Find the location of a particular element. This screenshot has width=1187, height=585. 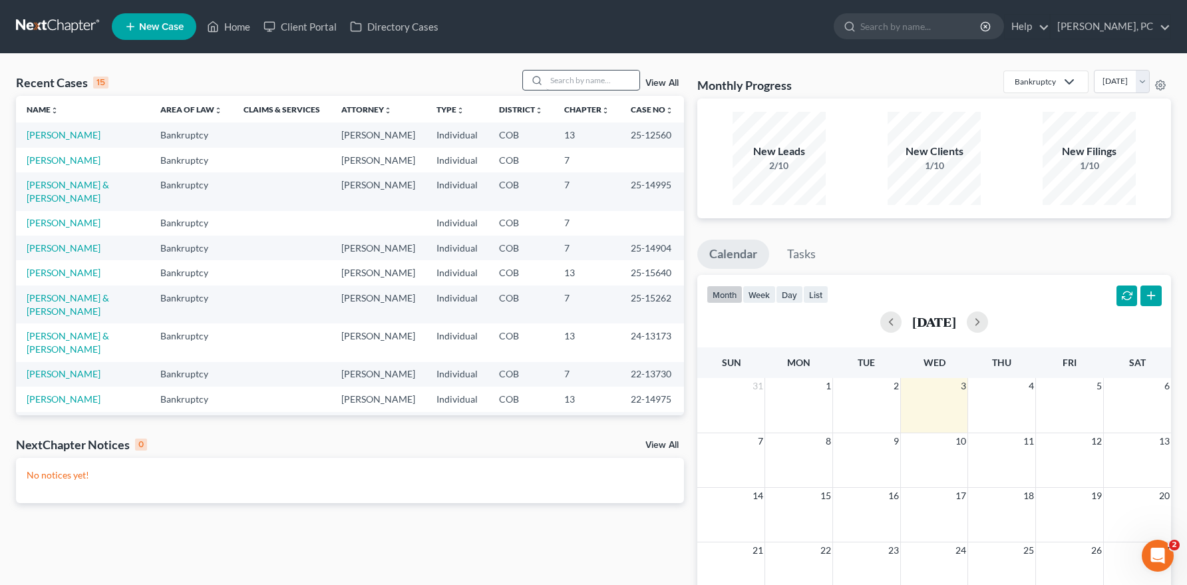

span: 15 is located at coordinates (826, 496).